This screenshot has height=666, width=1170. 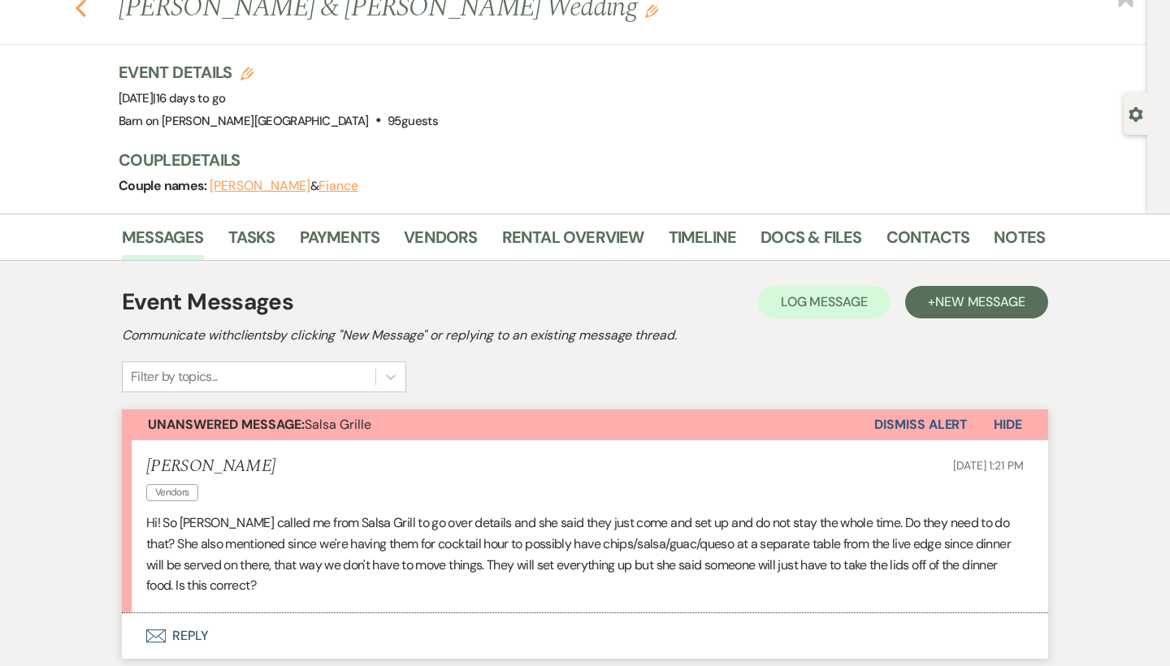 I want to click on a: Tasks, so click(x=252, y=242).